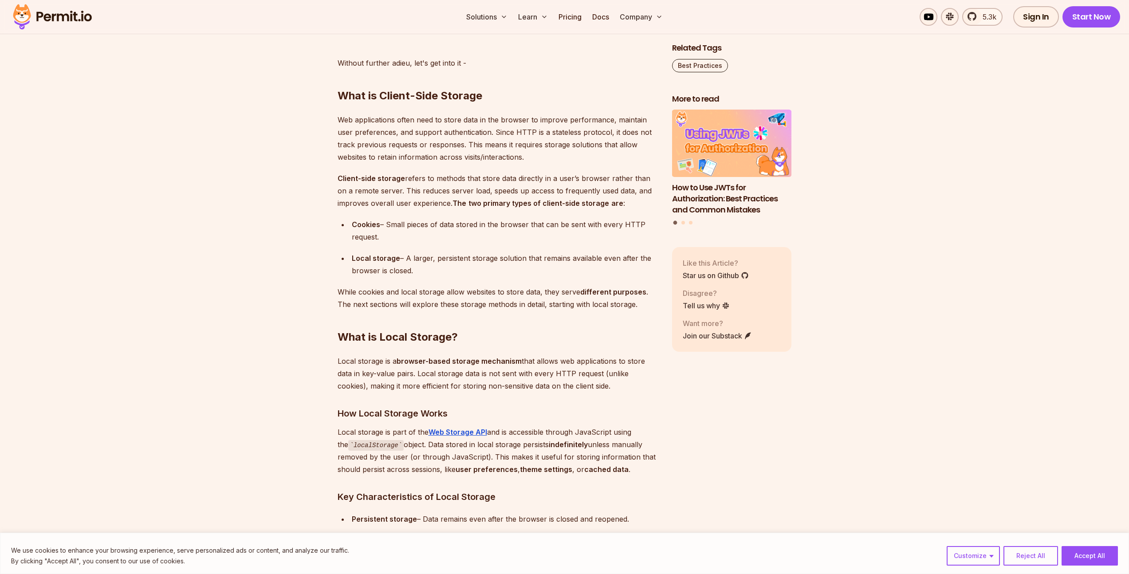 The image size is (1129, 574). I want to click on h3: How Local Storage Works, so click(498, 413).